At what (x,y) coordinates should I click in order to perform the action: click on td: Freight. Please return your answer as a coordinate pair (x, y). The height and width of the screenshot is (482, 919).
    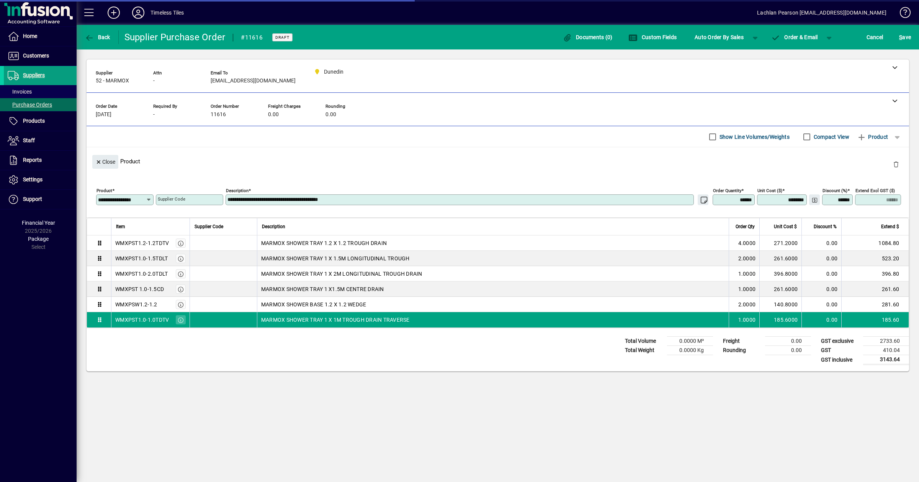
    Looking at the image, I should click on (742, 341).